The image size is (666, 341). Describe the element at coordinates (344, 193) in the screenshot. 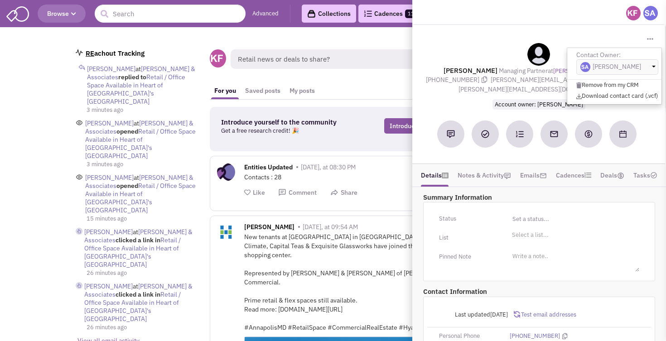

I see `button: Share` at that location.